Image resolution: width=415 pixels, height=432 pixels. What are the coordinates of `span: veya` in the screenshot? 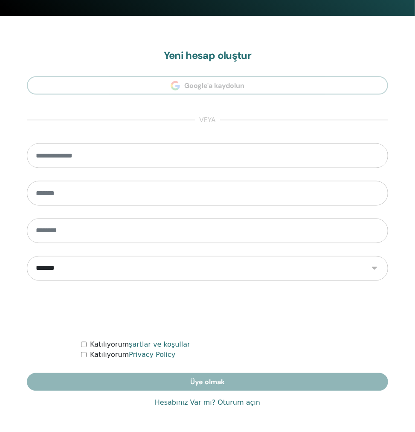 It's located at (208, 120).